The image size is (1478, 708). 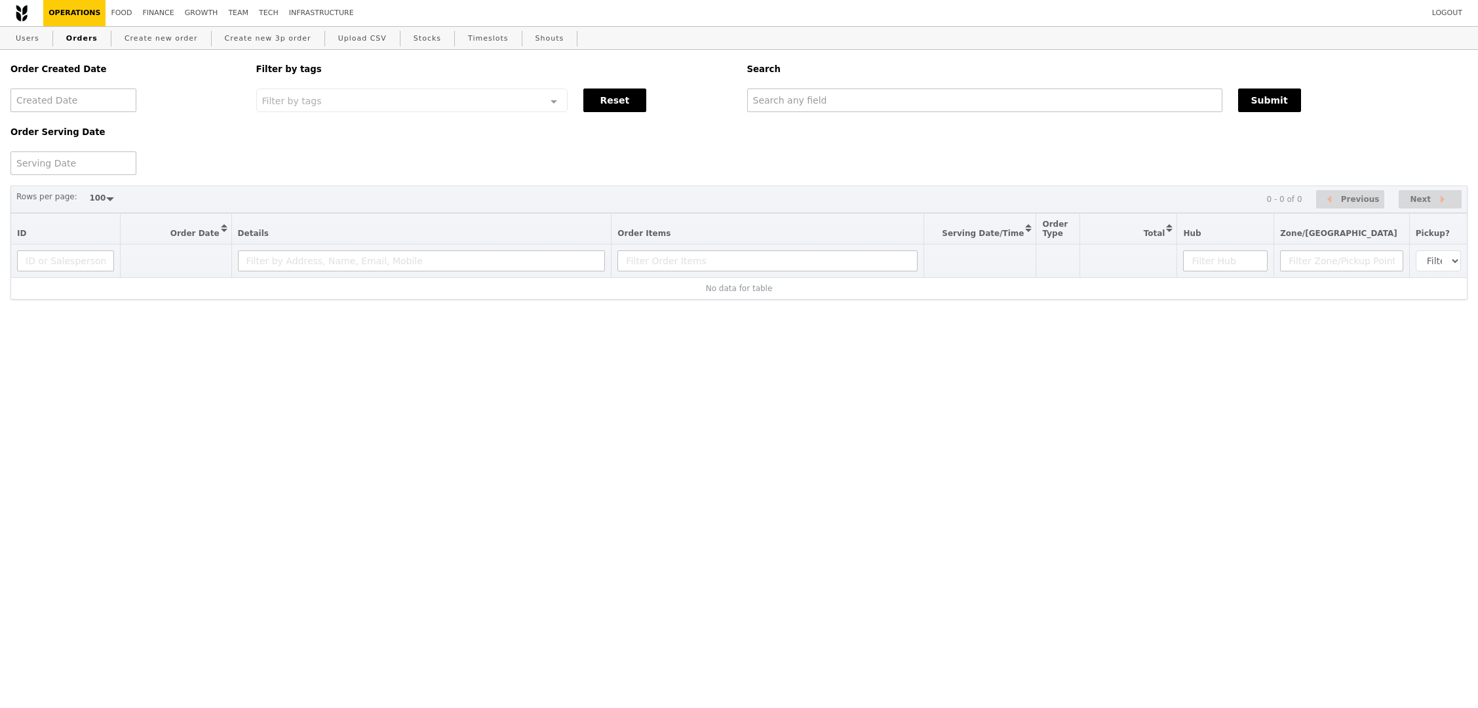 I want to click on input: Filter Order Items, so click(x=767, y=261).